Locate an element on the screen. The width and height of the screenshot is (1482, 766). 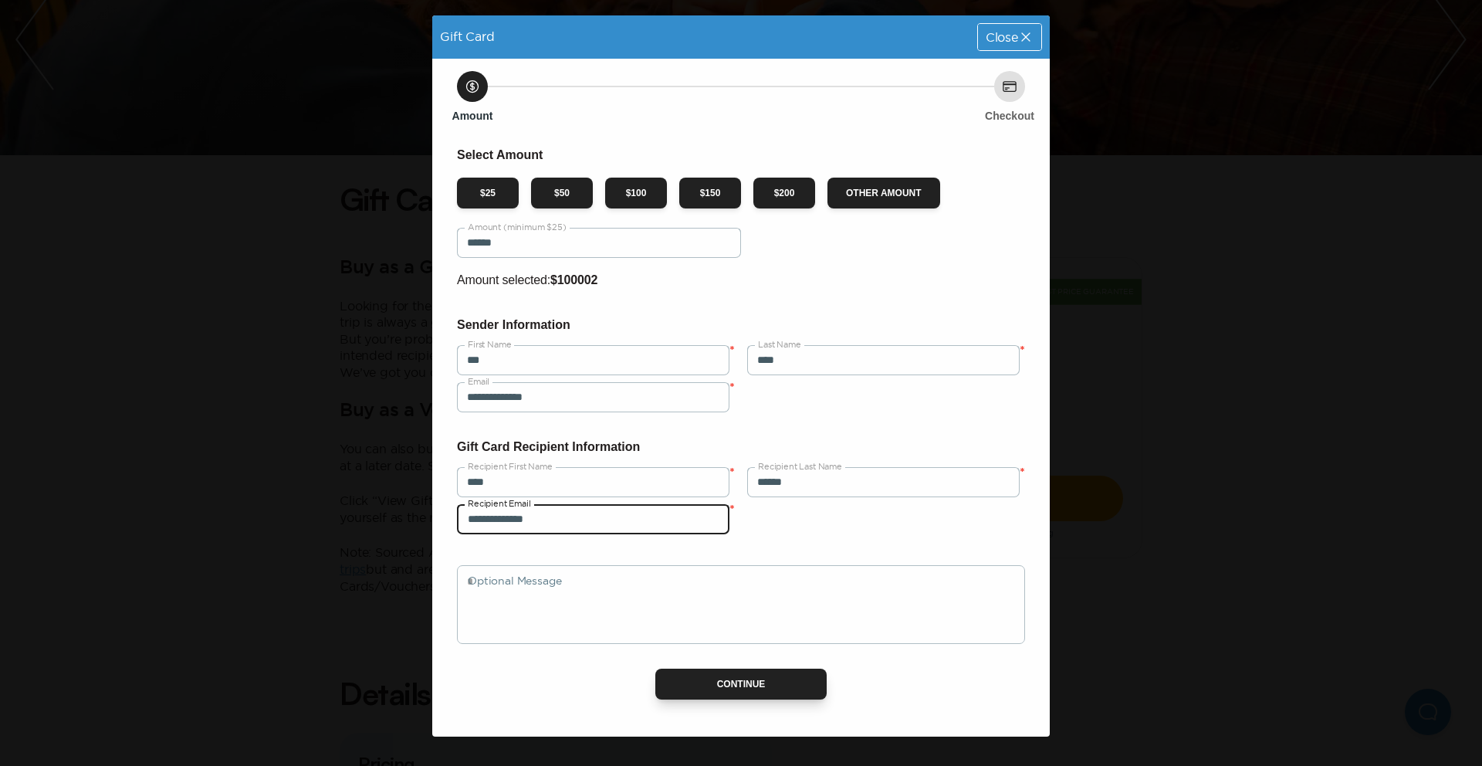
button: $100 is located at coordinates (636, 193).